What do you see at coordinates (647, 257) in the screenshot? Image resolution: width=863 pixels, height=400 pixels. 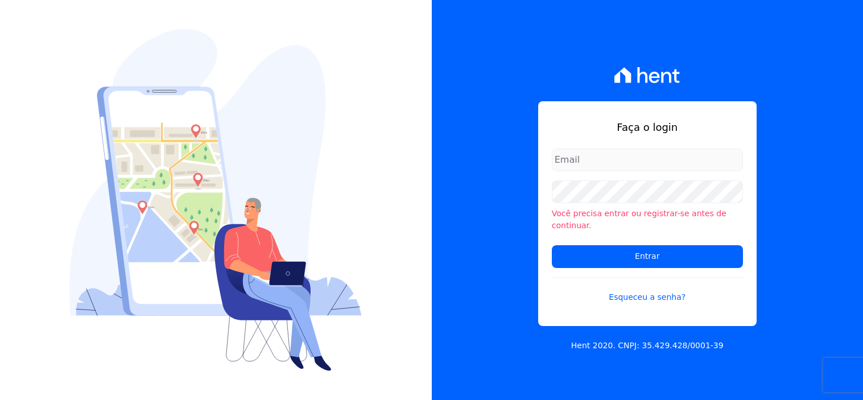 I see `input: Entrar` at bounding box center [647, 257].